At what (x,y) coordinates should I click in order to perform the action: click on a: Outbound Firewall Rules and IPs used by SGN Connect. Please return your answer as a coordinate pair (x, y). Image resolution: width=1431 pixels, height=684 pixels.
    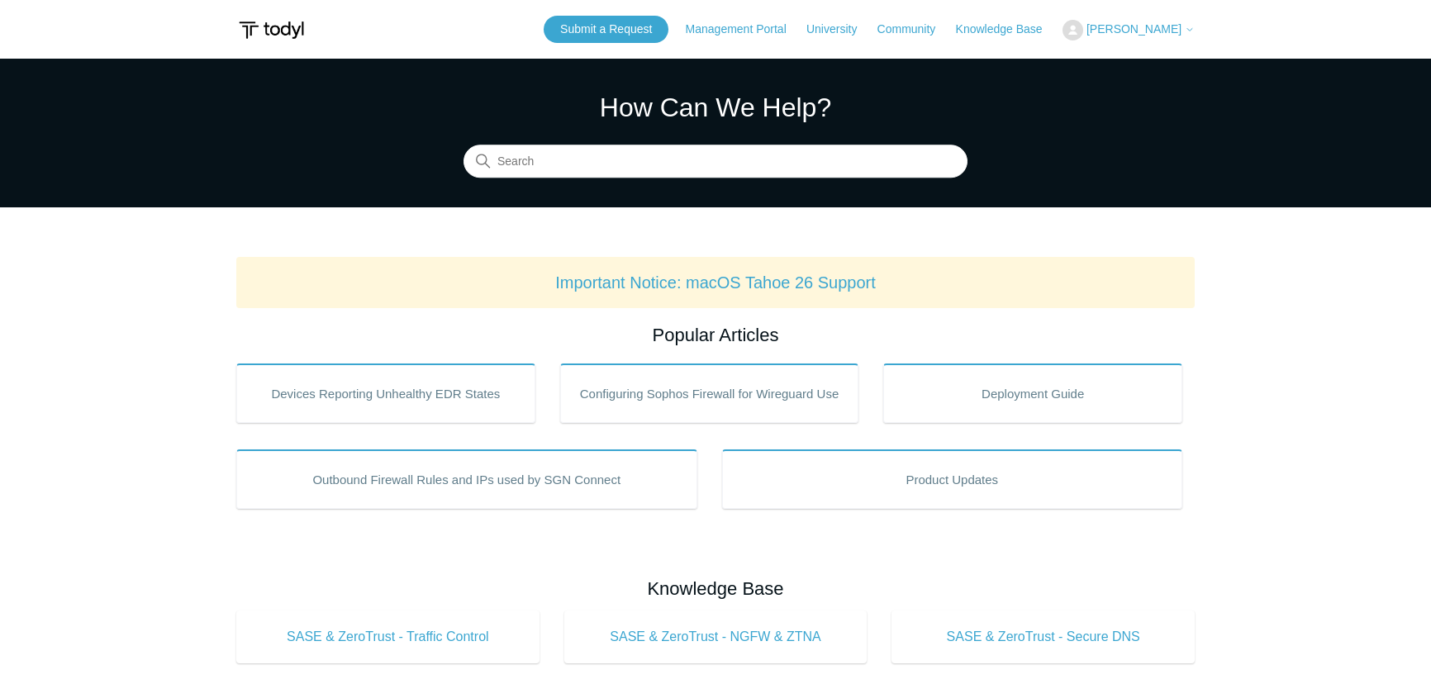
    Looking at the image, I should click on (467, 479).